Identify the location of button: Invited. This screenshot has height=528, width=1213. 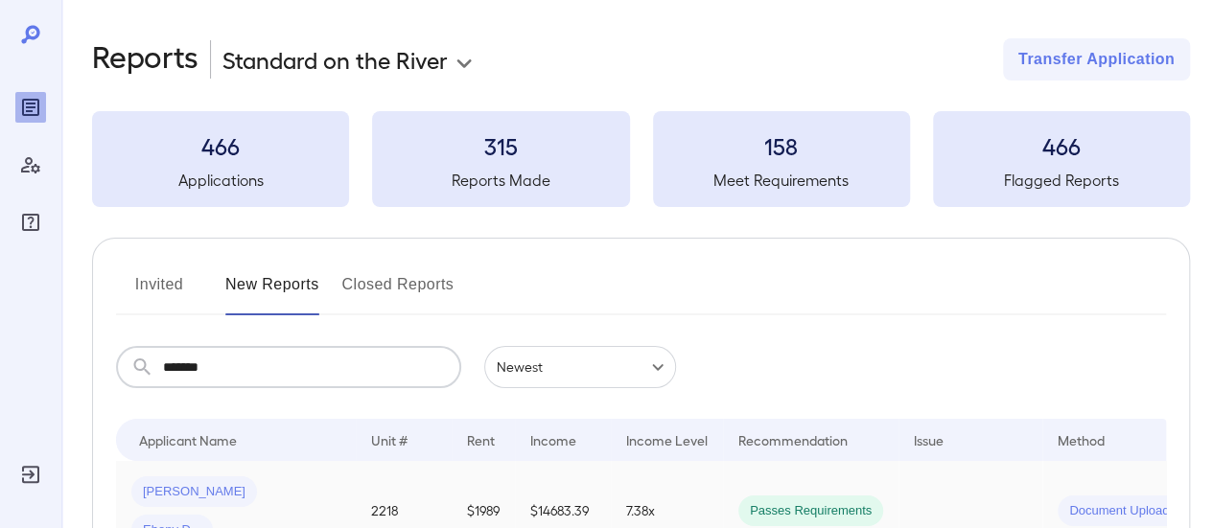
(159, 292).